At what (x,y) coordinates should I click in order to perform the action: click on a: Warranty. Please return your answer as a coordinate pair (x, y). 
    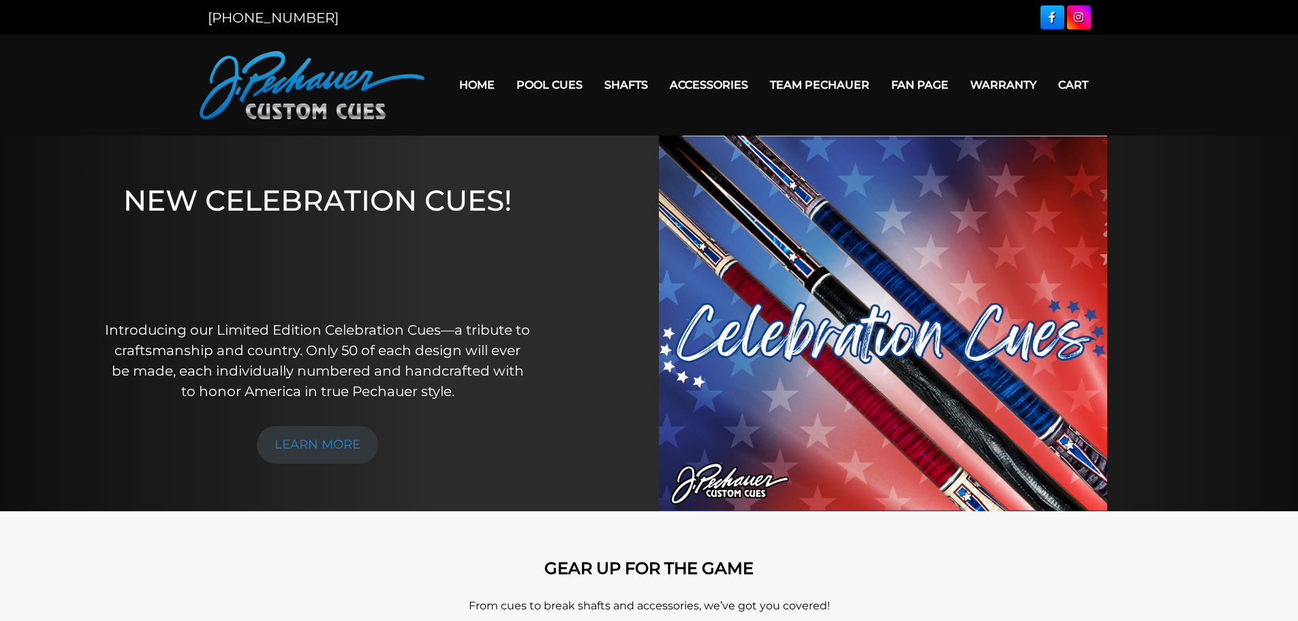
    Looking at the image, I should click on (1003, 85).